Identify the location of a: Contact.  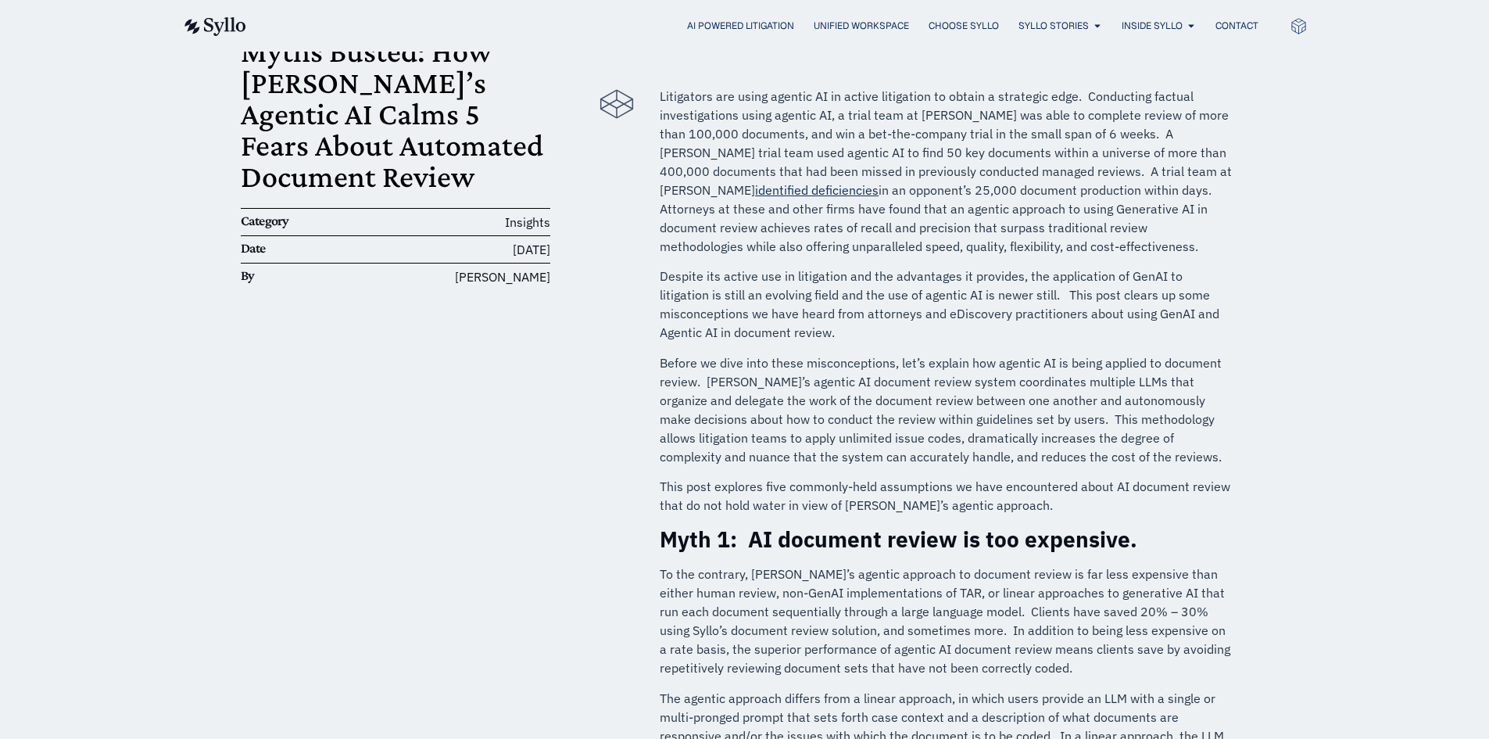
(1237, 26).